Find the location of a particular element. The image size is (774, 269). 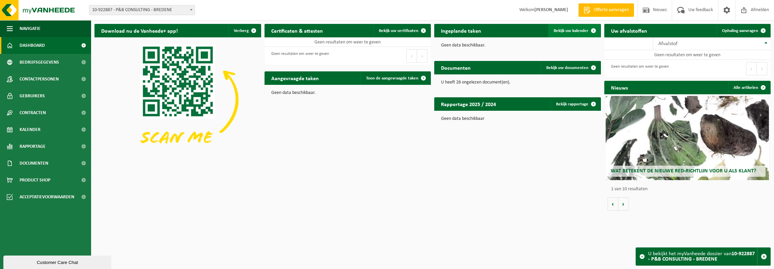

a: Bekijk rapportage is located at coordinates (575, 104).